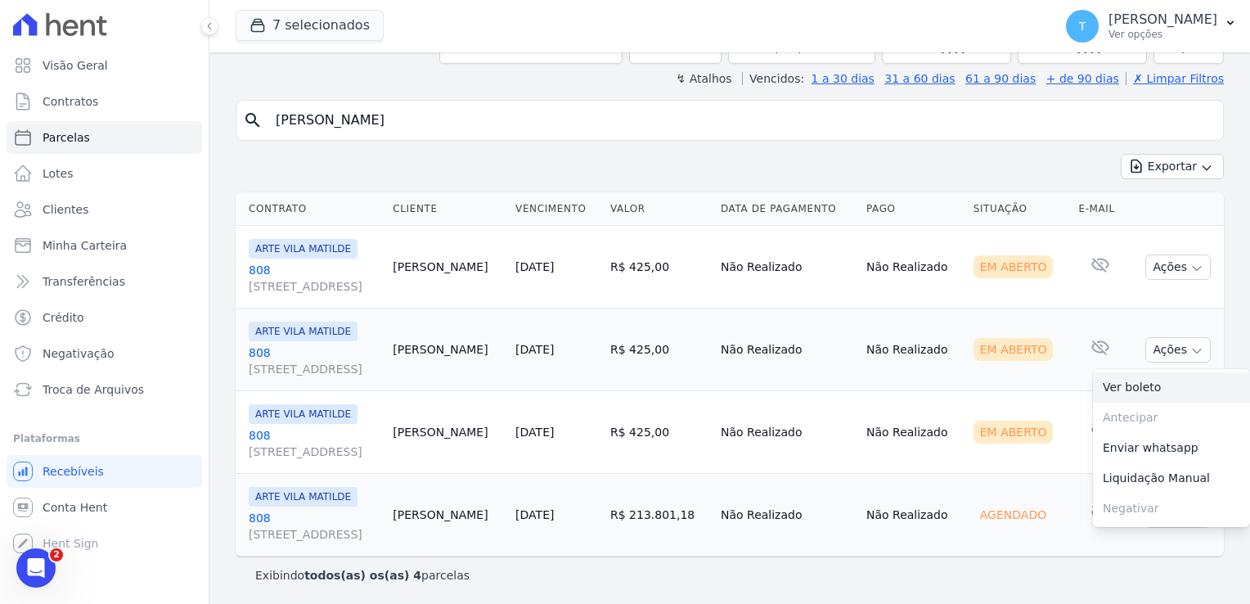  I want to click on span: Minha Carteira, so click(84, 245).